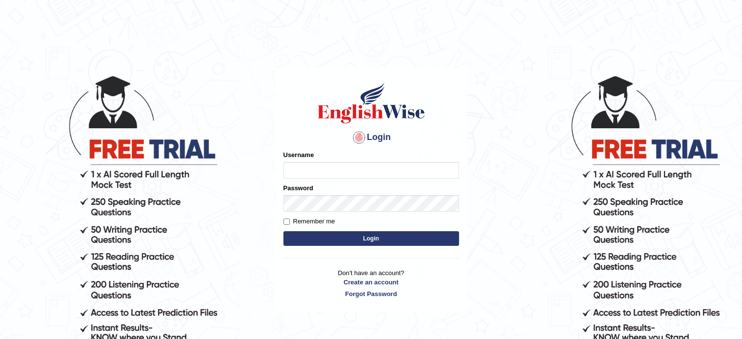 This screenshot has height=339, width=742. I want to click on input: Remember me, so click(287, 222).